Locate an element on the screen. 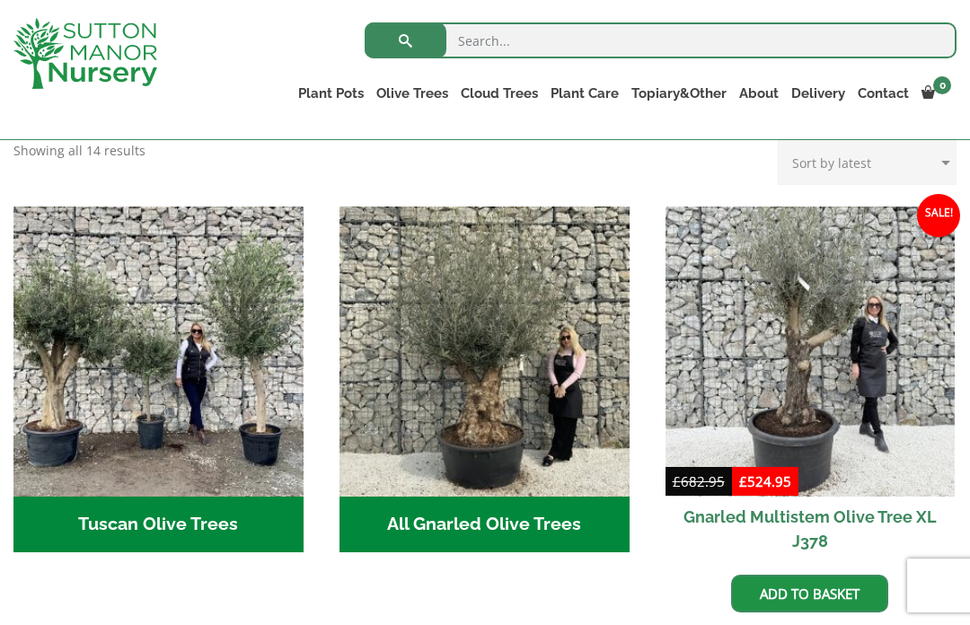 Image resolution: width=970 pixels, height=625 pixels. span: Sale! is located at coordinates (939, 216).